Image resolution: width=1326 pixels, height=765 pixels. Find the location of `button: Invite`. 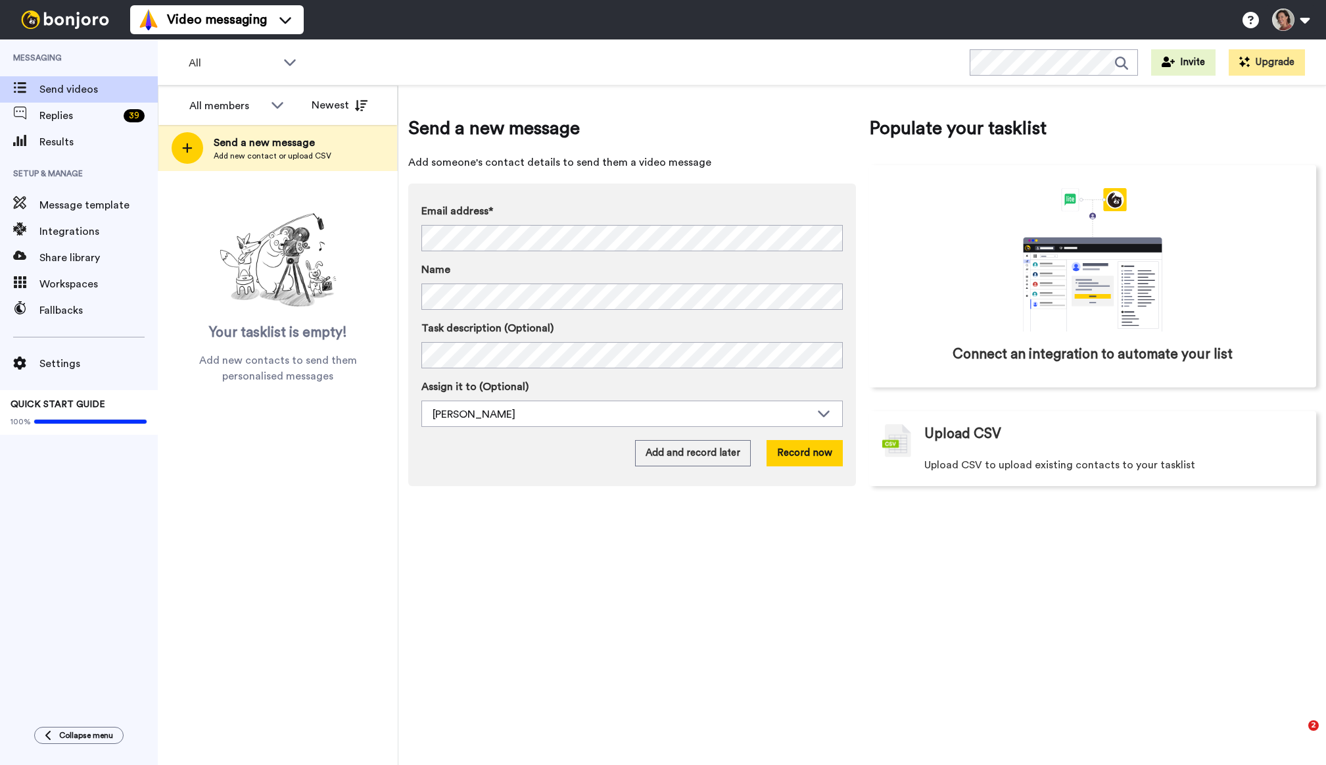

button: Invite is located at coordinates (1183, 62).